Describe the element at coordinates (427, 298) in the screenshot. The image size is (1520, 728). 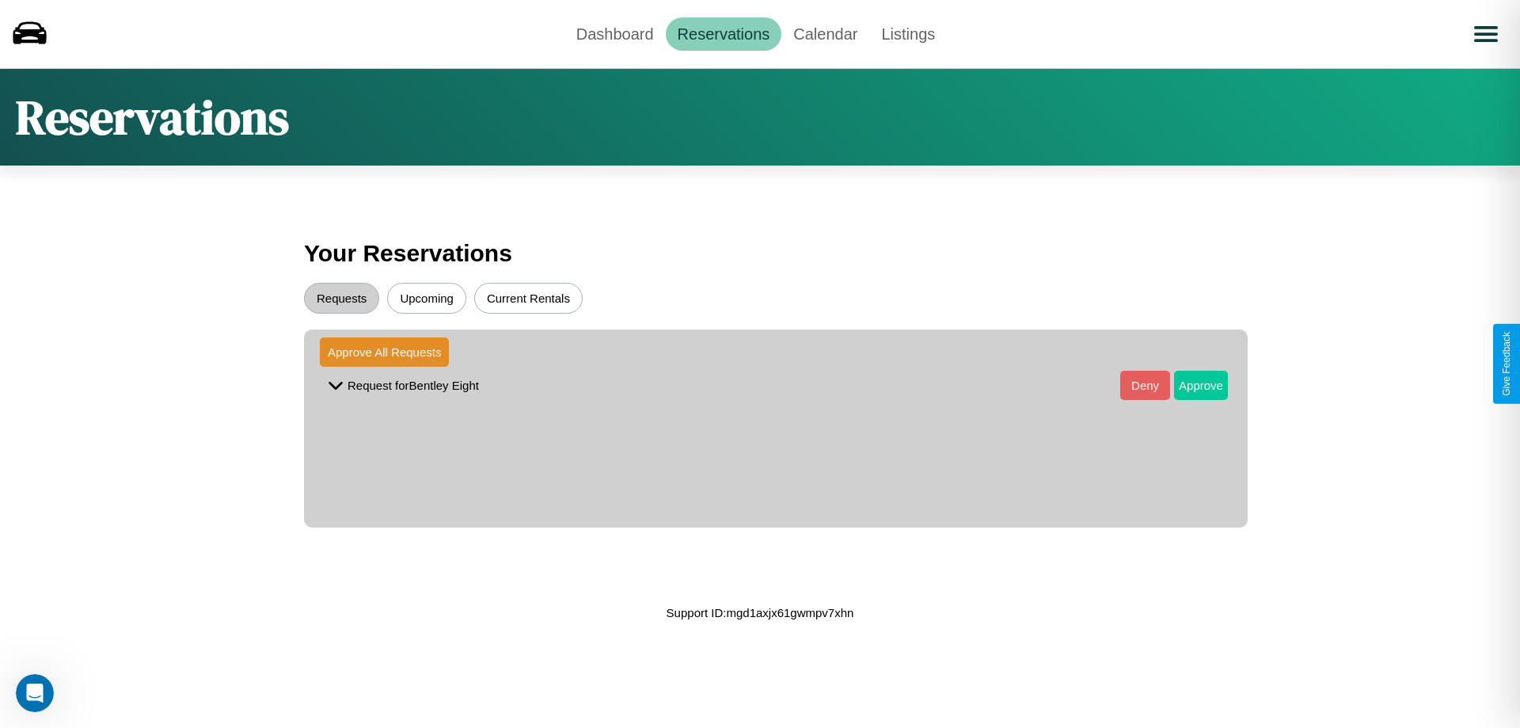
I see `button: Upcoming` at that location.